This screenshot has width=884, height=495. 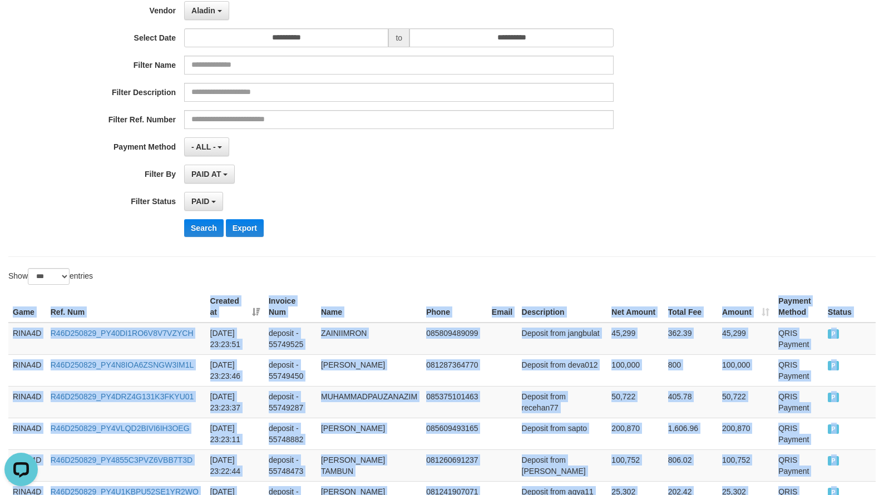 I want to click on th: Phone, so click(x=454, y=307).